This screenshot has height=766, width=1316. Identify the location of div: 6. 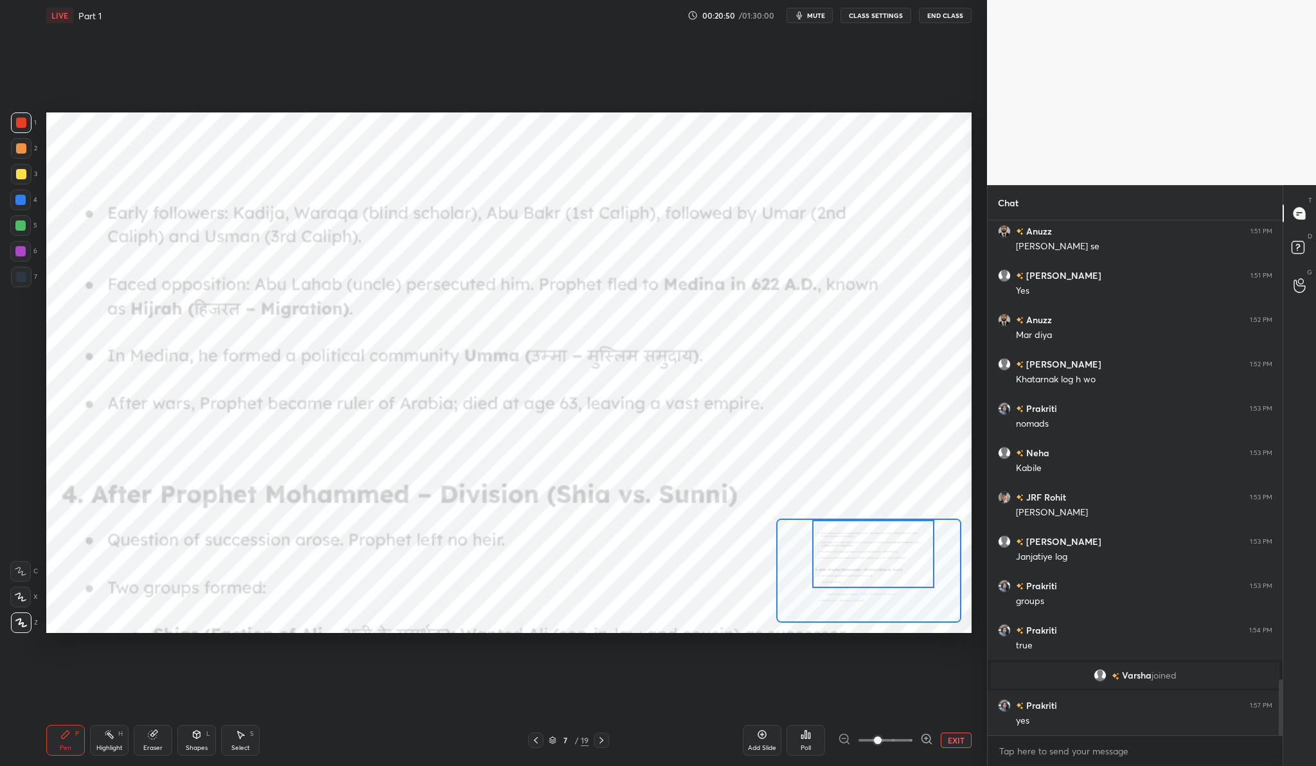
(24, 251).